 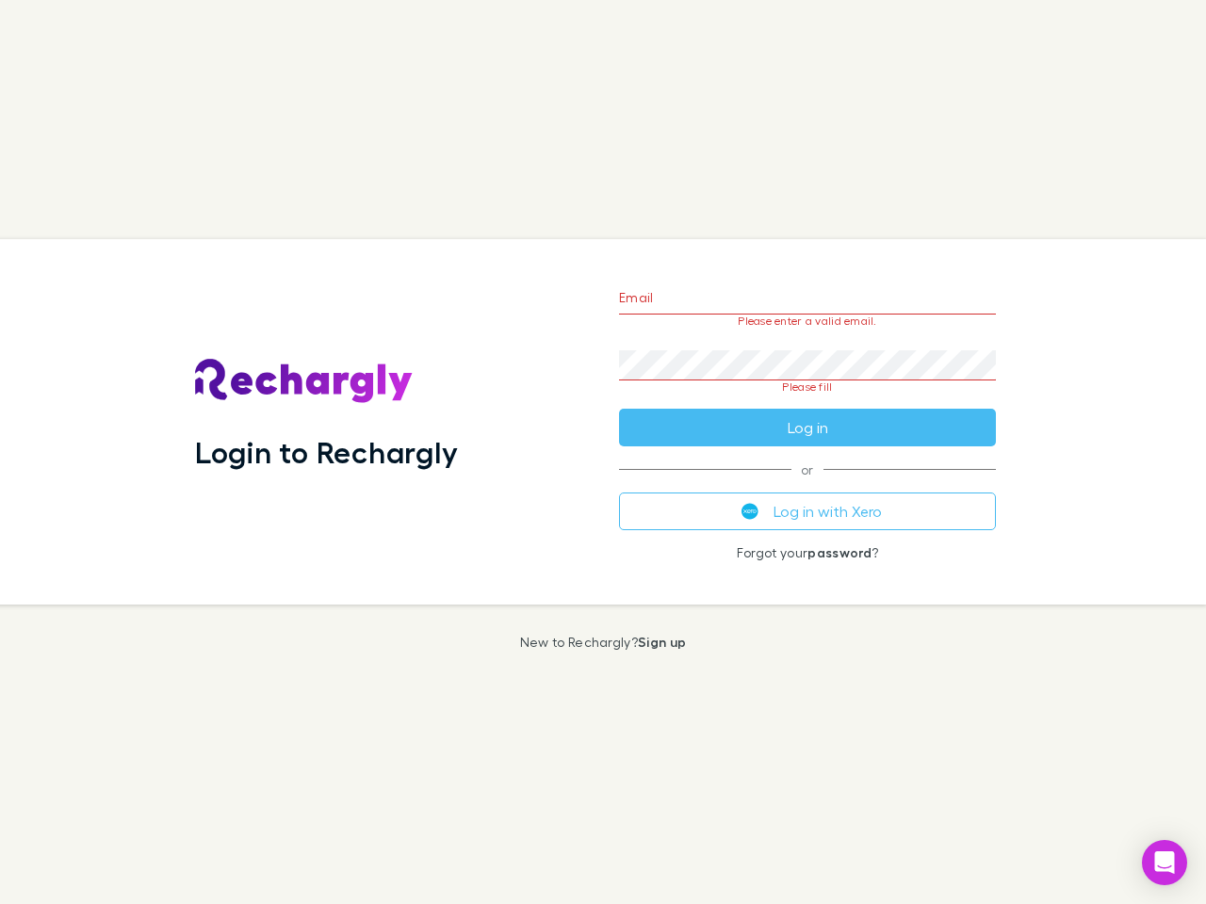 What do you see at coordinates (807, 428) in the screenshot?
I see `button: Log in` at bounding box center [807, 428].